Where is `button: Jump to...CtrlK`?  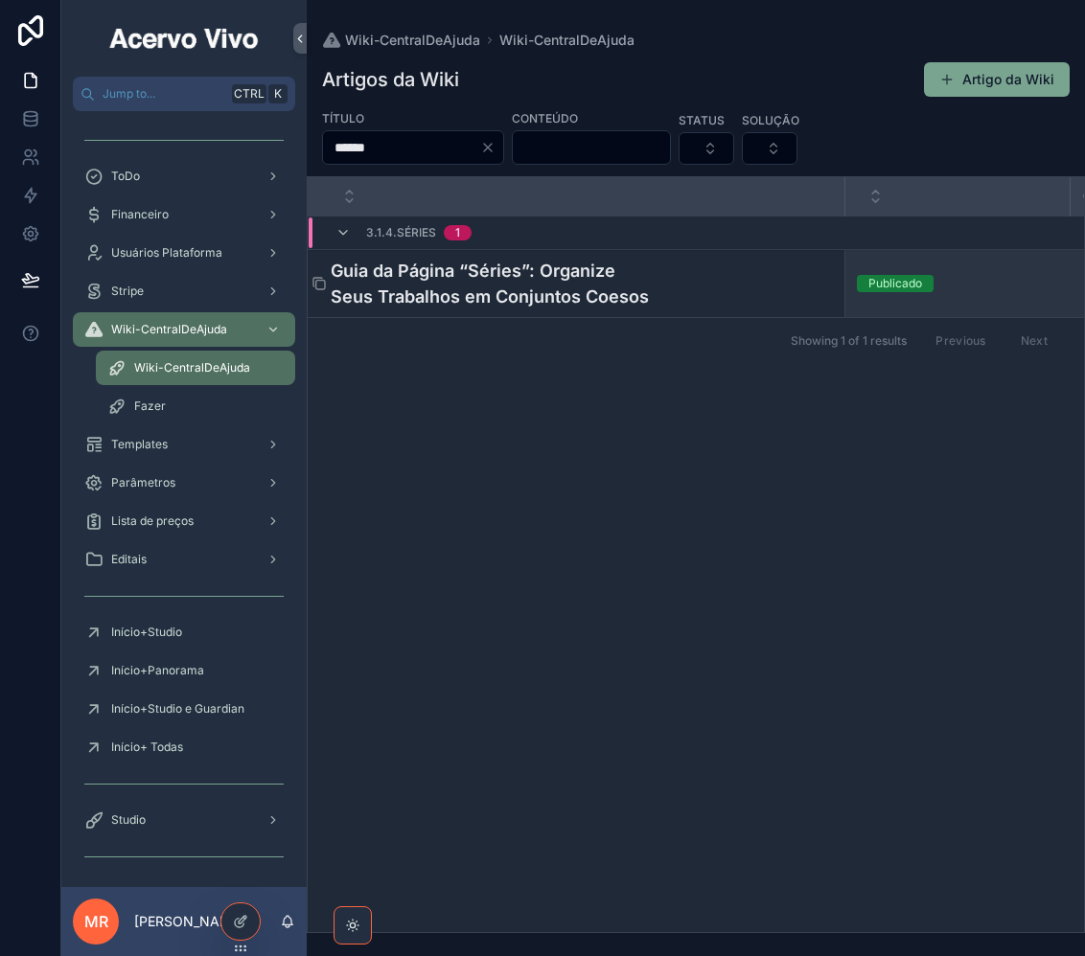
button: Jump to...CtrlK is located at coordinates (184, 94).